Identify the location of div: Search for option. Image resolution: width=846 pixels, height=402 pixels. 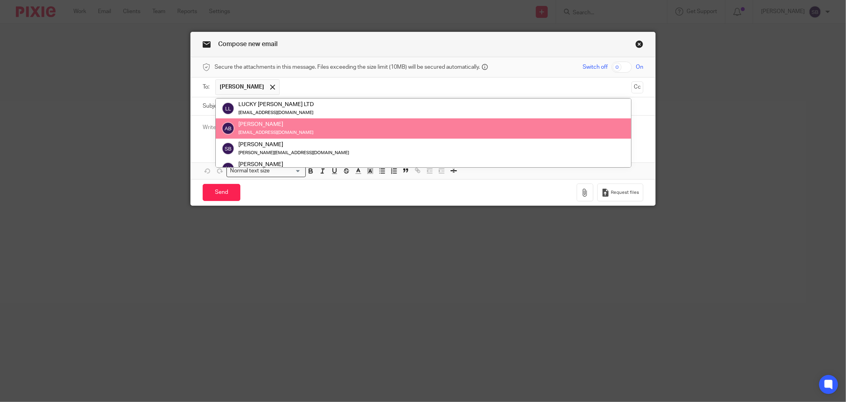
(266, 171).